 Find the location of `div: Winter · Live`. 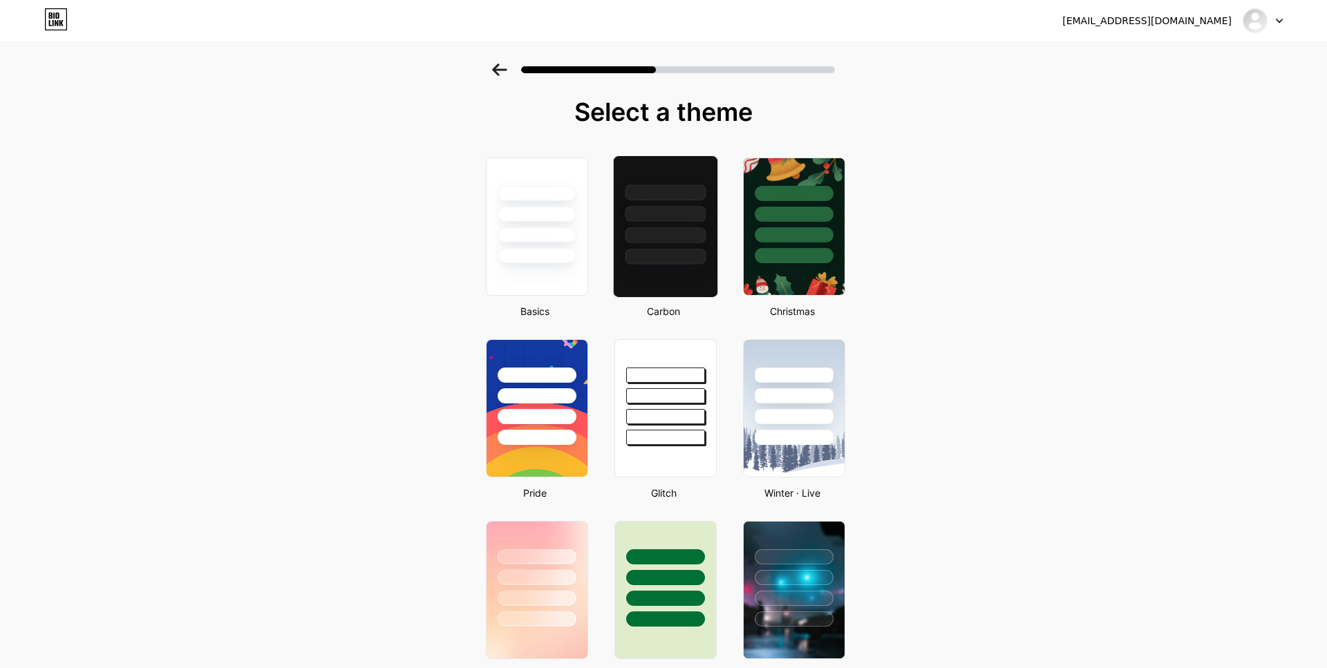

div: Winter · Live is located at coordinates (792, 493).